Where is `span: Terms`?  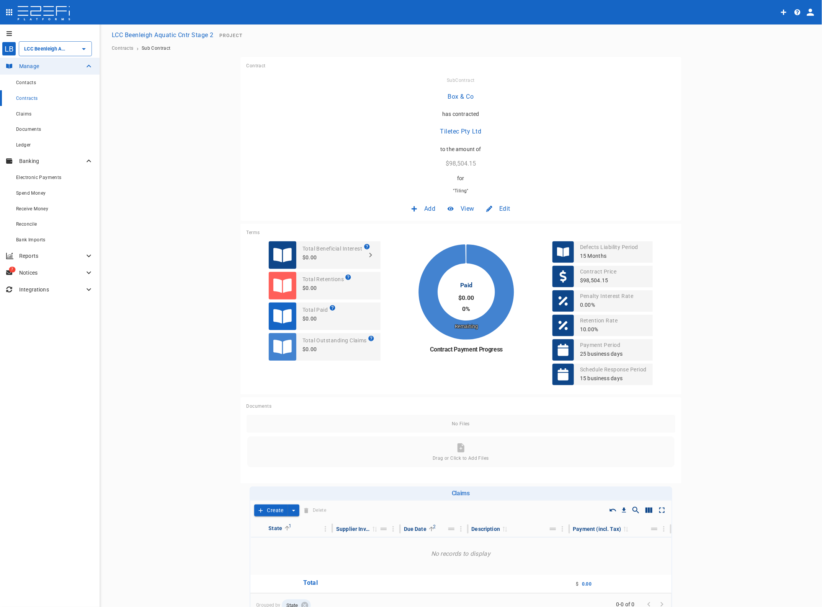
span: Terms is located at coordinates (253, 233).